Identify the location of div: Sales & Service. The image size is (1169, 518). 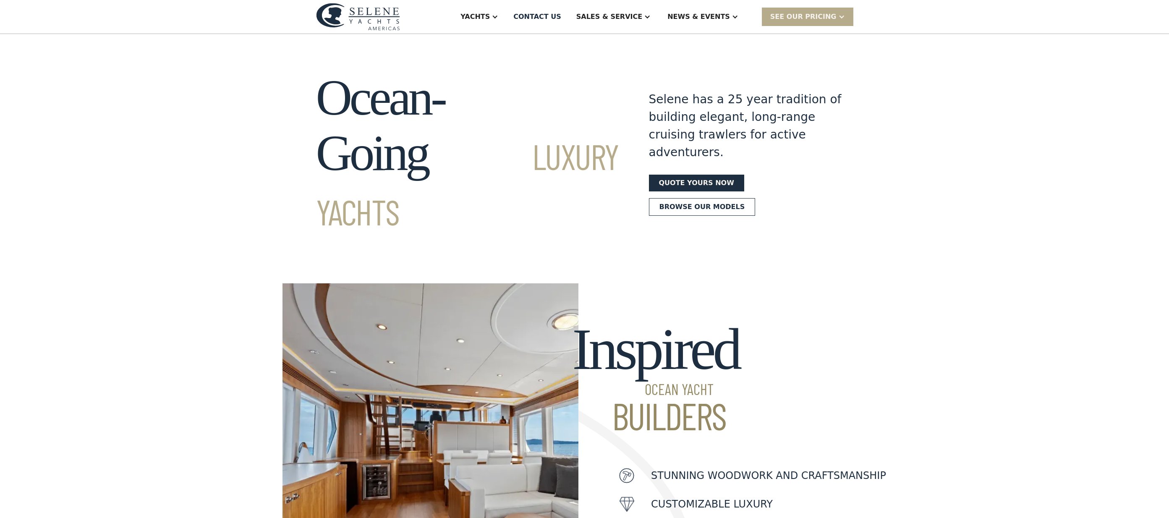
(609, 17).